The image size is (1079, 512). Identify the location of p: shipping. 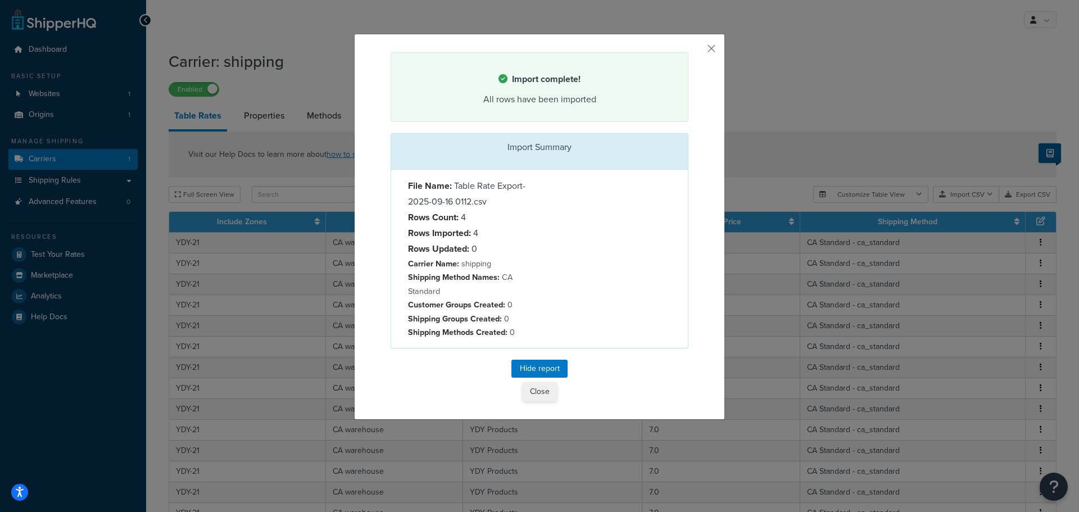
(469, 263).